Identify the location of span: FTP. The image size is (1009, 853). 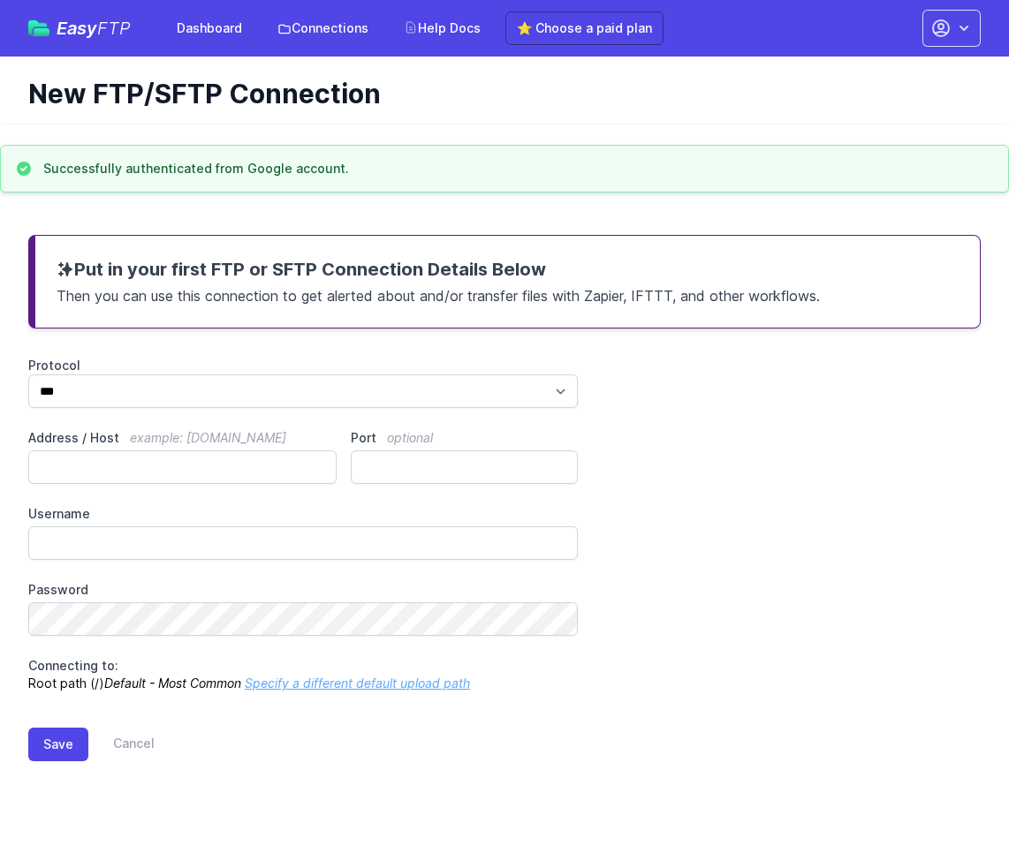
(114, 28).